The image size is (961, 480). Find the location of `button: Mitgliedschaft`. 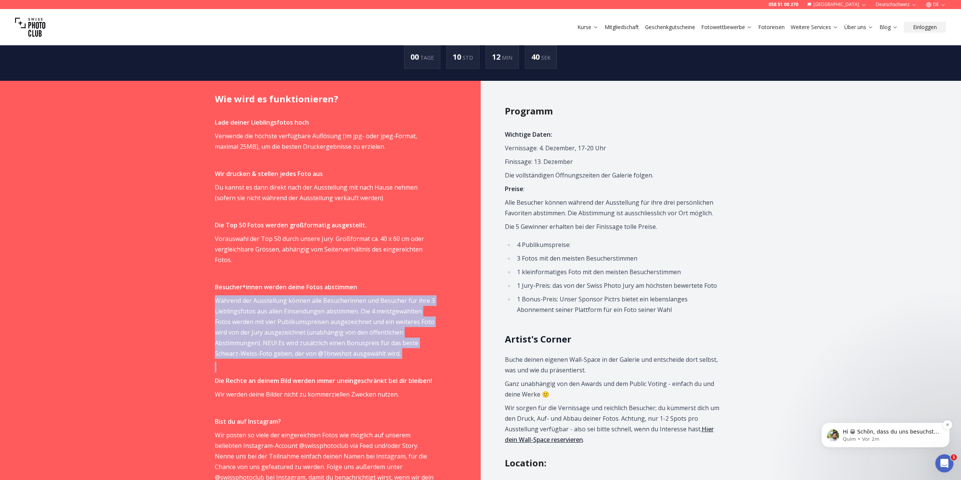

button: Mitgliedschaft is located at coordinates (621, 27).